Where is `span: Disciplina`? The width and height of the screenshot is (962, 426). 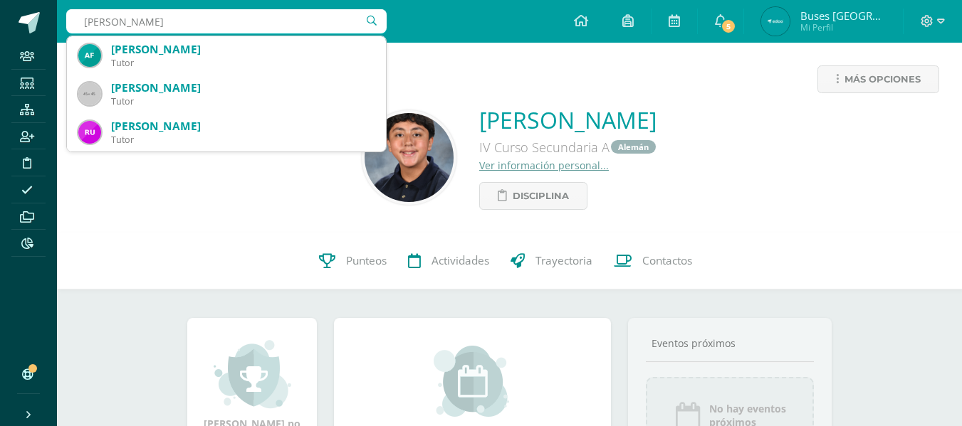
span: Disciplina is located at coordinates (540, 196).